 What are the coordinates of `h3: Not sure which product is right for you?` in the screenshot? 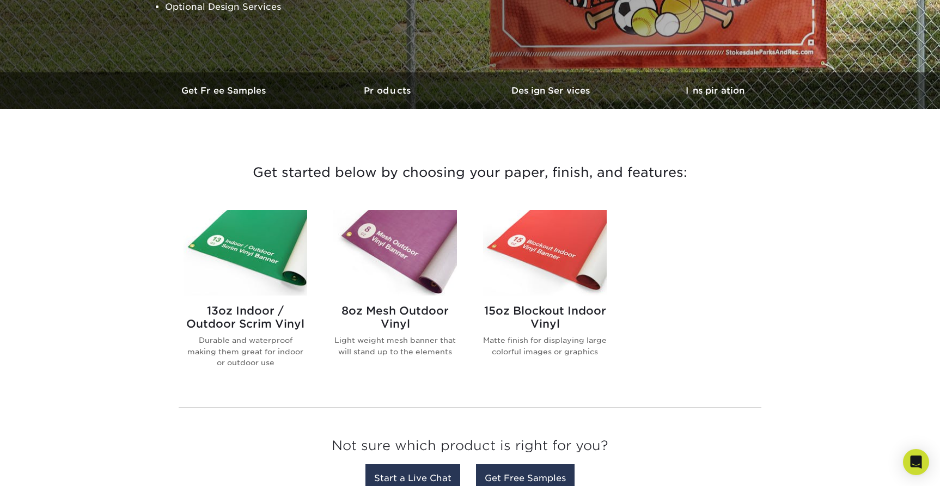 It's located at (470, 448).